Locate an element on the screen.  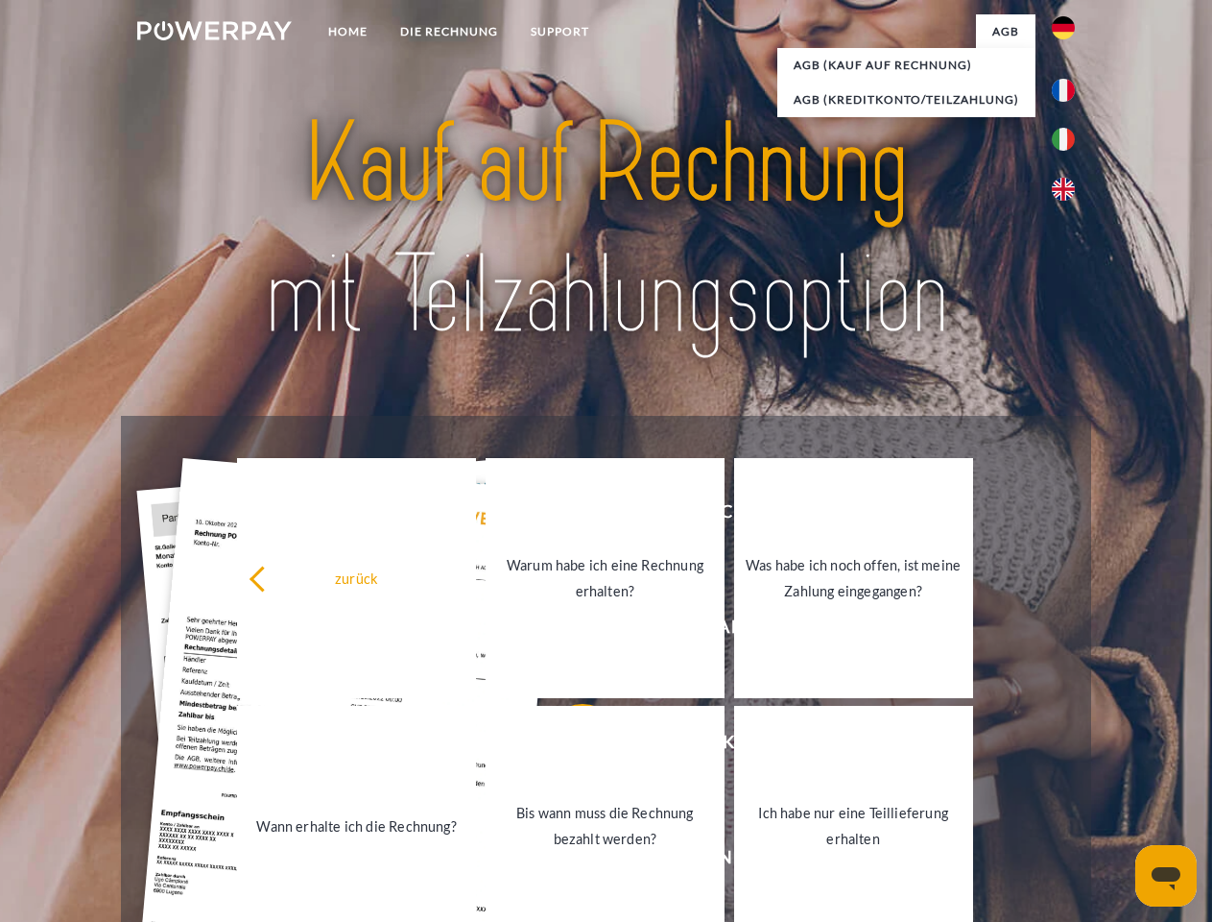
img: de is located at coordinates (1064, 28).